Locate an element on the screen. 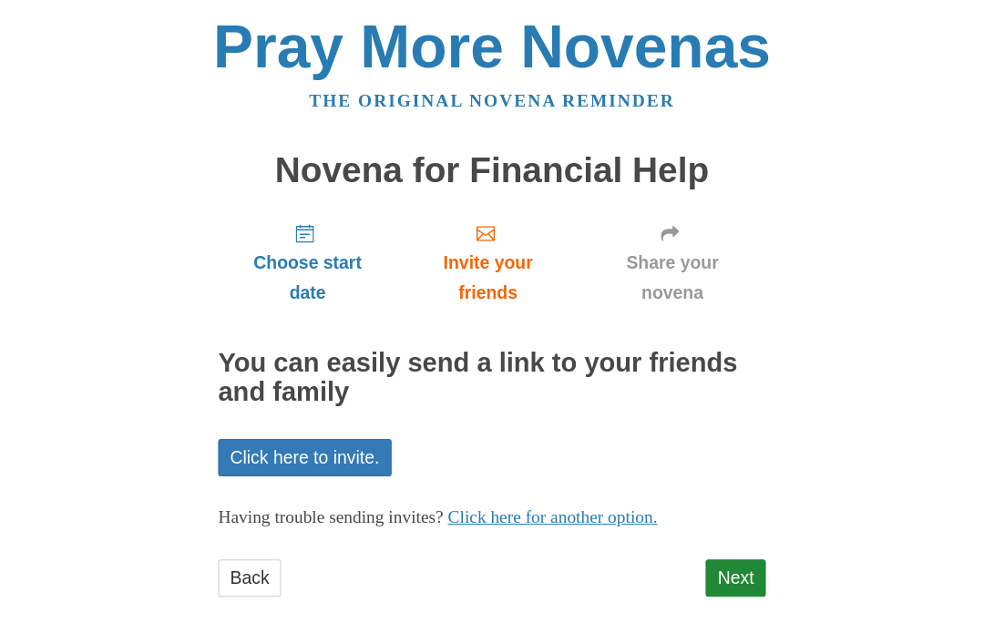 This screenshot has height=623, width=984. a: Share your novena is located at coordinates (672, 262).